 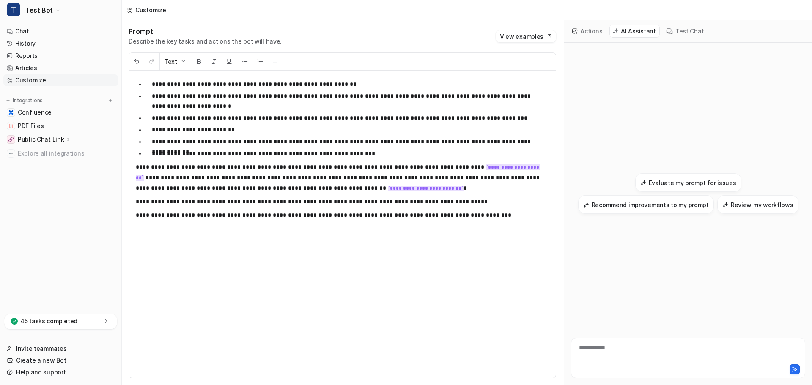 What do you see at coordinates (110, 101) in the screenshot?
I see `img: menu_add.svg` at bounding box center [110, 101].